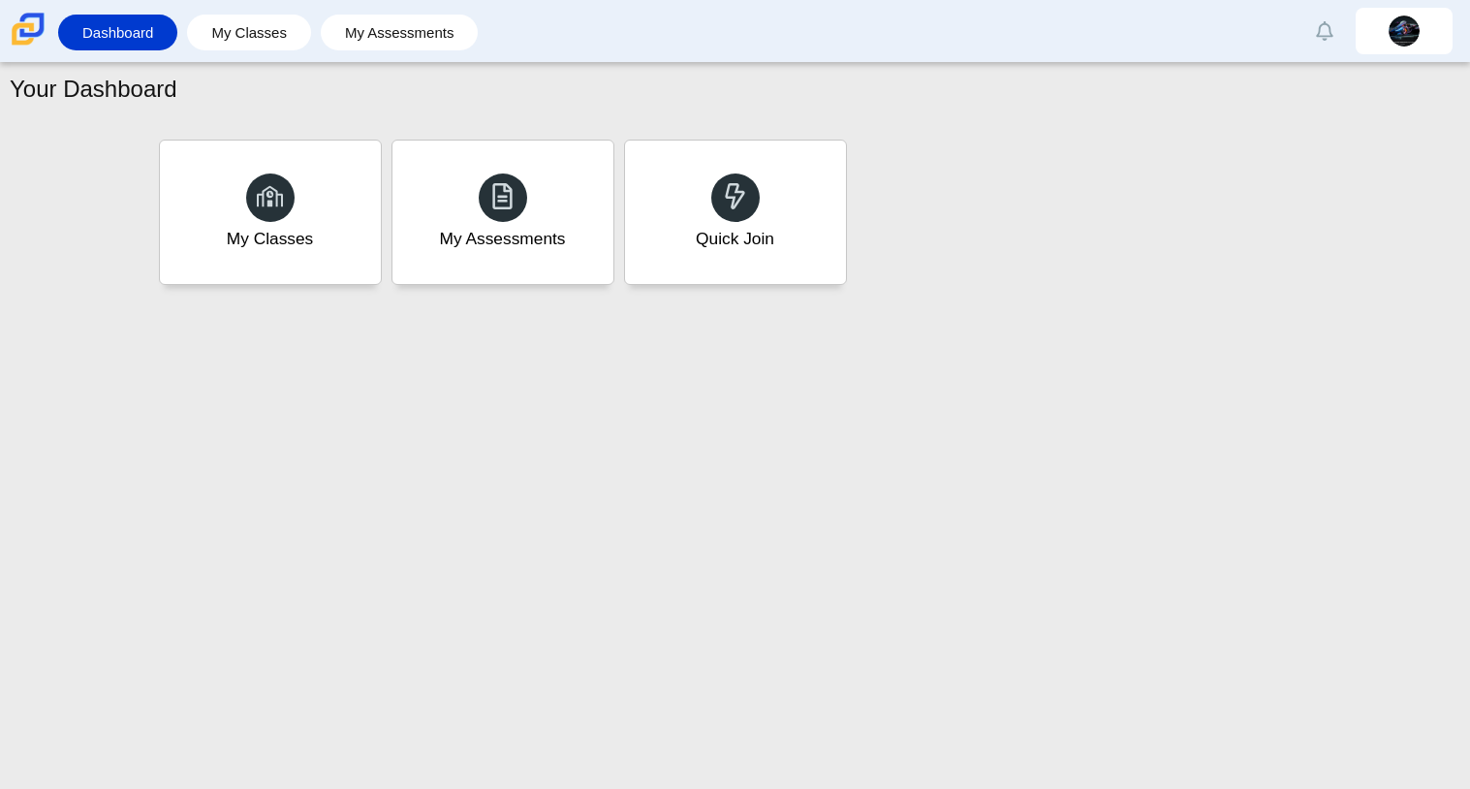 This screenshot has width=1470, height=789. Describe the element at coordinates (1404, 31) in the screenshot. I see `a: francisco.martinez.7O86Fm` at that location.